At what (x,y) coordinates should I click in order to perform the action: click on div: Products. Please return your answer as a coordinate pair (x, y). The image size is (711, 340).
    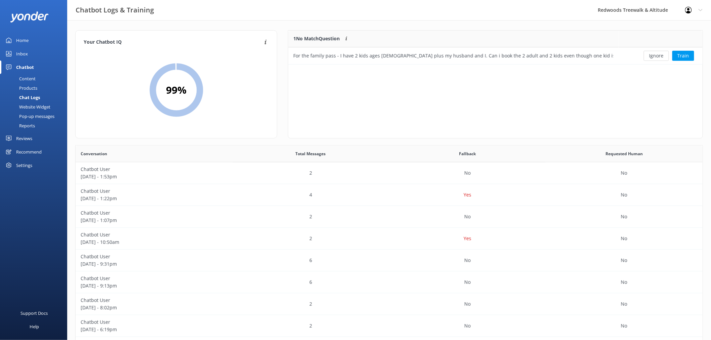
    Looking at the image, I should click on (21, 88).